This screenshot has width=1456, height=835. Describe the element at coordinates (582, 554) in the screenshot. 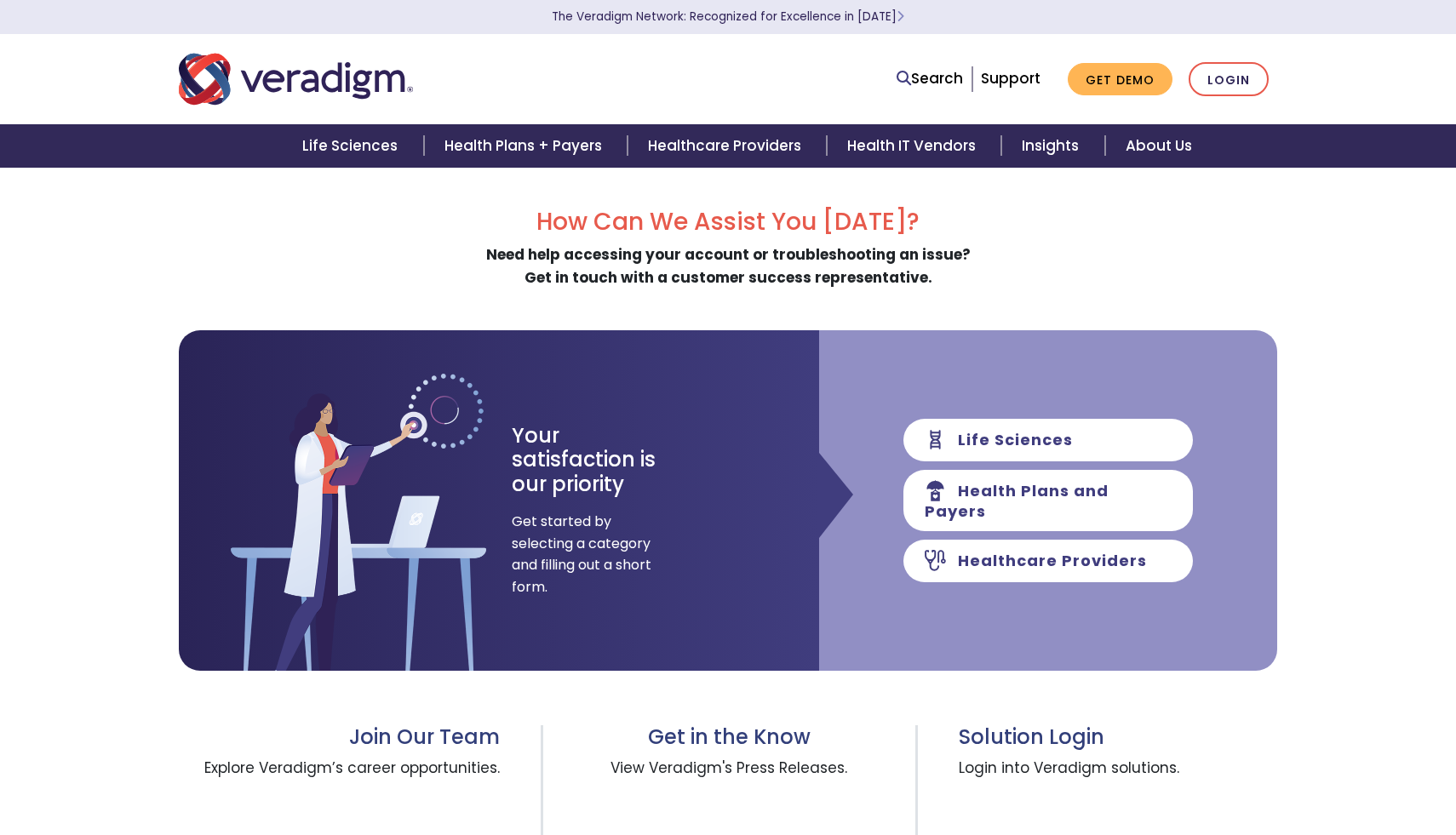

I see `span: Get started by selecting a category and filling out a short form.` at that location.